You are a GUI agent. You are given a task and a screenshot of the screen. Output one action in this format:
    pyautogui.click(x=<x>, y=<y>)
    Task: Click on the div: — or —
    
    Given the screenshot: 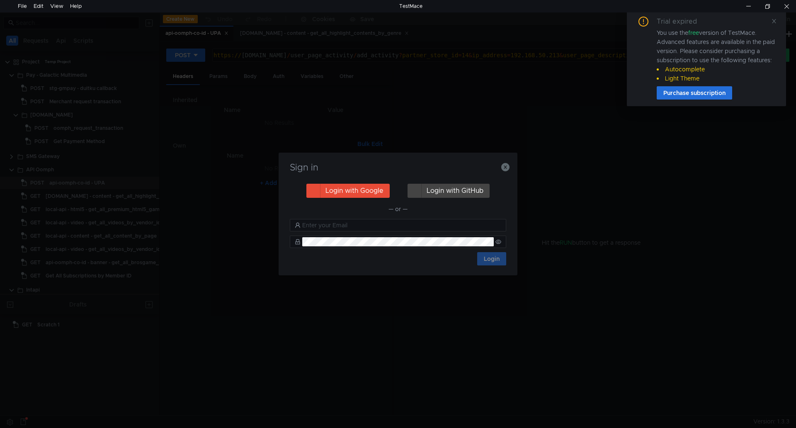 What is the action you would take?
    pyautogui.click(x=398, y=209)
    